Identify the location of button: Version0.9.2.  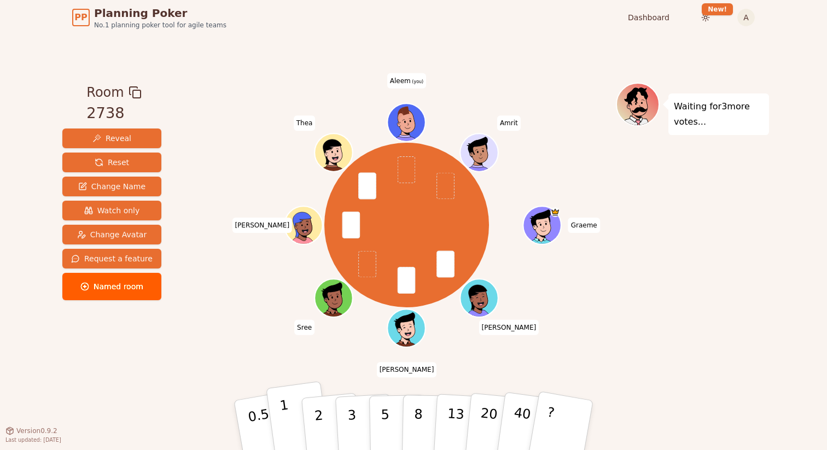
(31, 431).